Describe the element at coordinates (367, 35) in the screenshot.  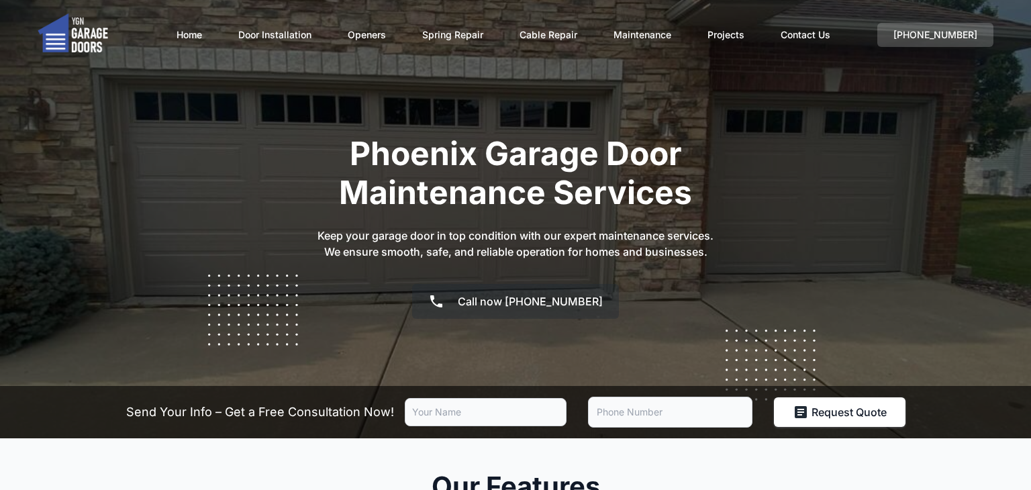
I see `a: Openers` at that location.